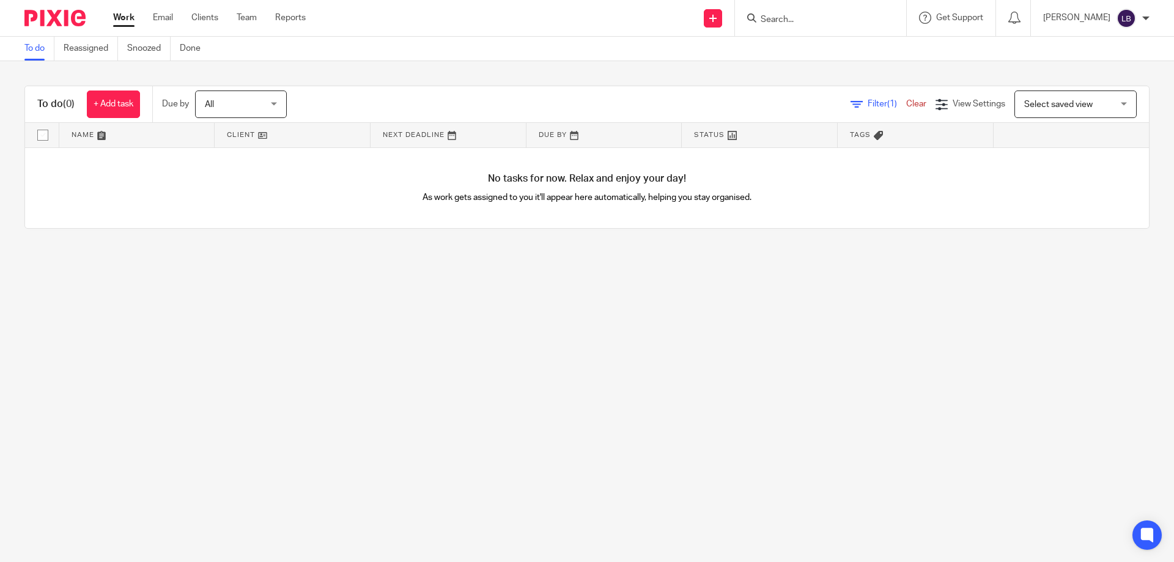 This screenshot has height=562, width=1174. What do you see at coordinates (916, 104) in the screenshot?
I see `a: Clear` at bounding box center [916, 104].